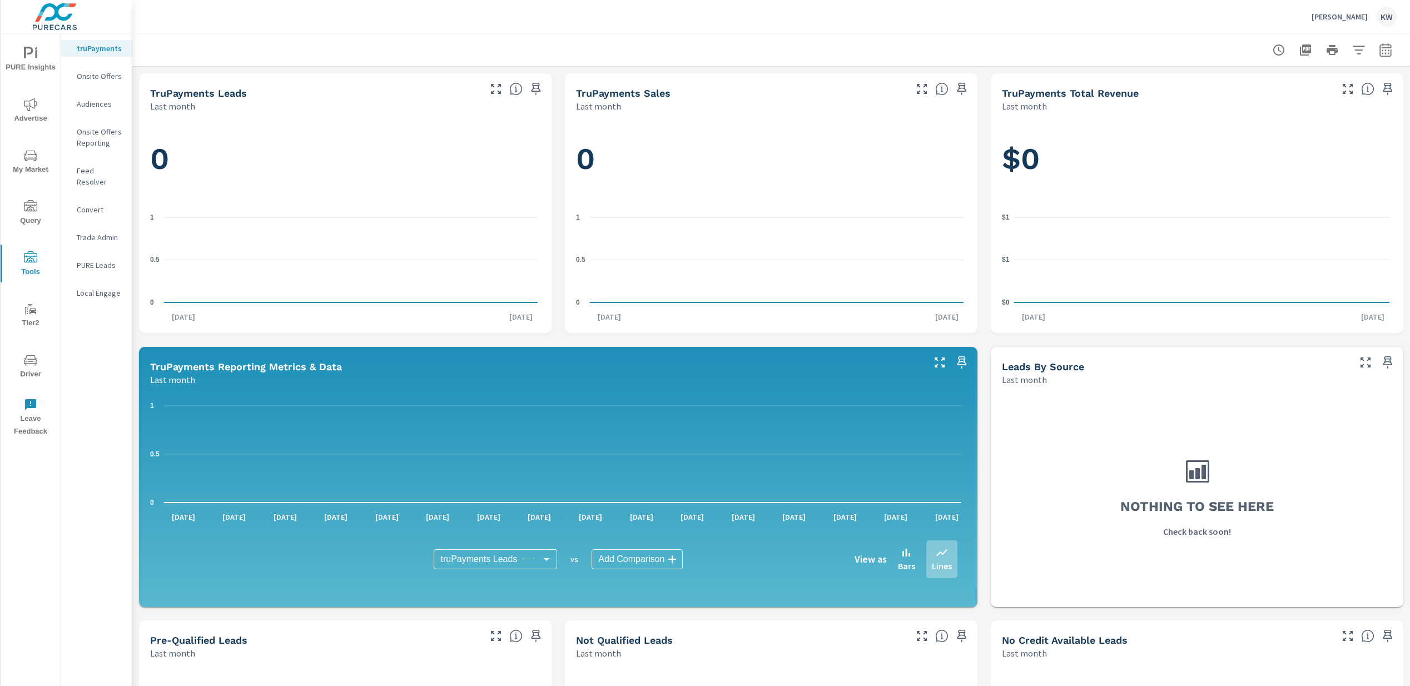  I want to click on p: PURE Leads, so click(100, 265).